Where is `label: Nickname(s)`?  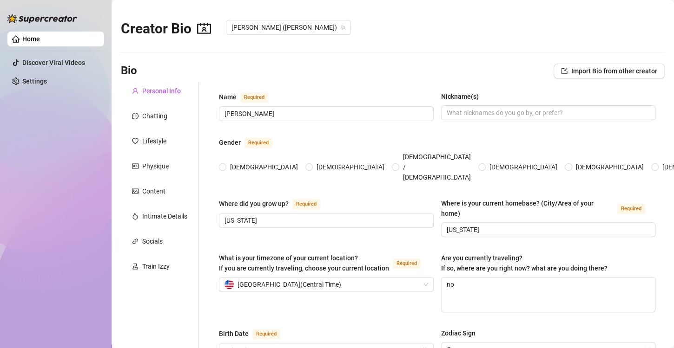 label: Nickname(s) is located at coordinates (463, 97).